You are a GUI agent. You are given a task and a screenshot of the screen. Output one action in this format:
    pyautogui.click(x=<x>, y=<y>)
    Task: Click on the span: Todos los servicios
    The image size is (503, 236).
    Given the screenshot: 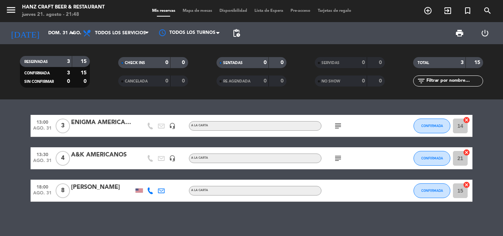 What is the action you would take?
    pyautogui.click(x=120, y=33)
    